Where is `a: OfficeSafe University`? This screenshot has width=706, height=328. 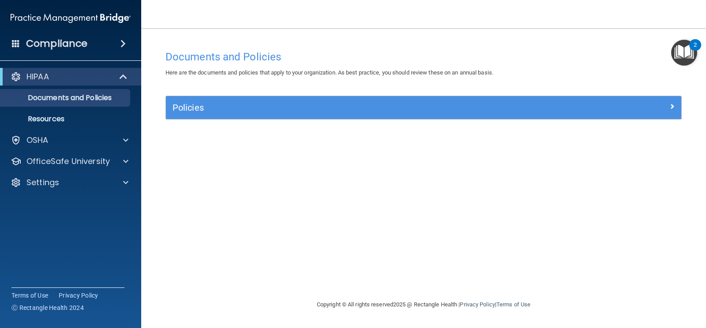
a: OfficeSafe University is located at coordinates (69, 162).